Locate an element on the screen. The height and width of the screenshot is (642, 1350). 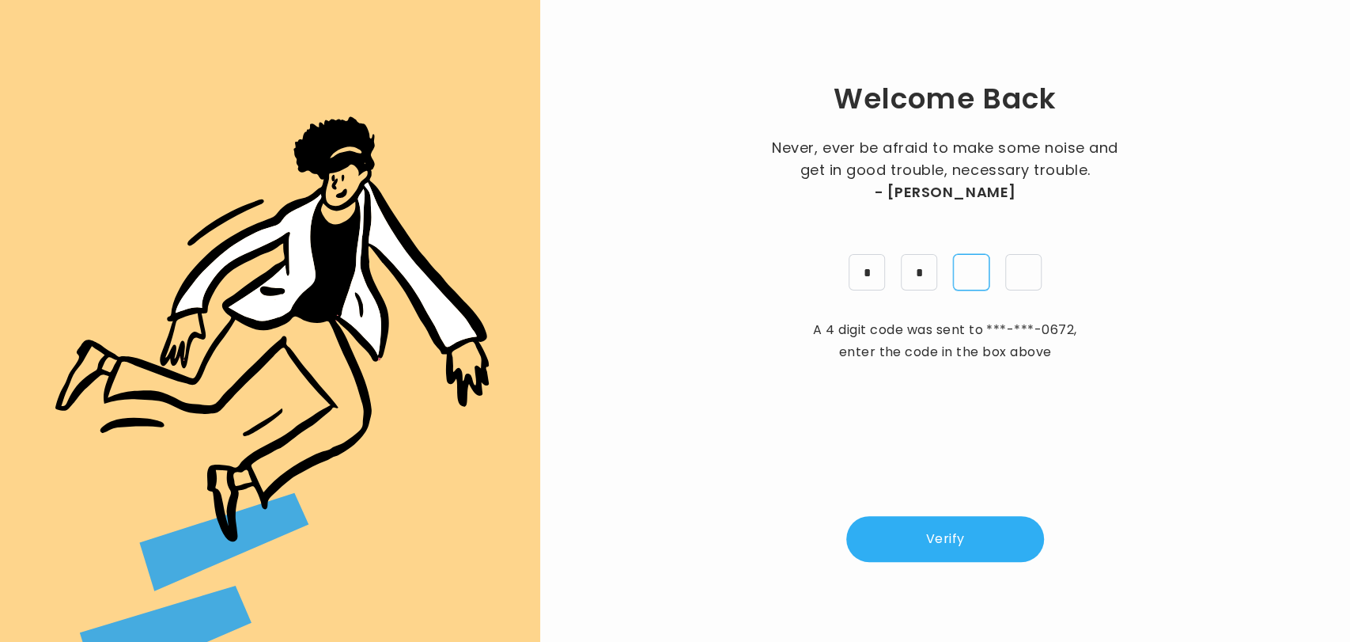
p: Never, ever be afraid to make some noise and get in good trouble, necessary trouble. is located at coordinates (945, 170).